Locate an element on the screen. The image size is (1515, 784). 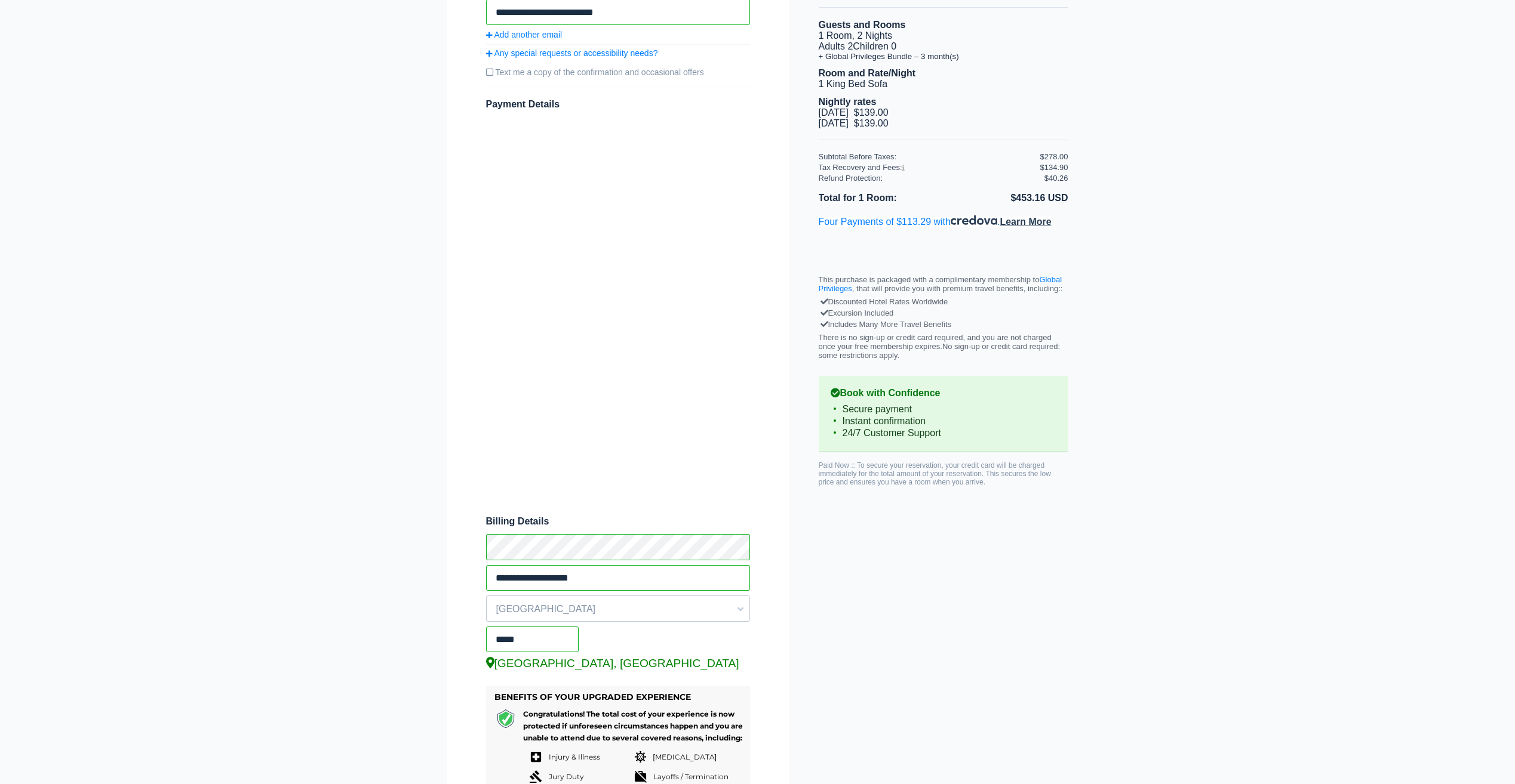
li: + Global Privileges Bundle – 3 month(s) is located at coordinates (943, 56).